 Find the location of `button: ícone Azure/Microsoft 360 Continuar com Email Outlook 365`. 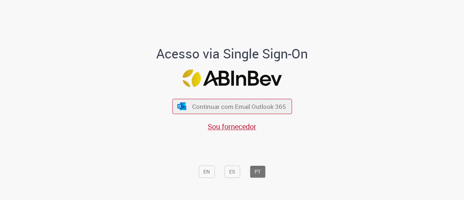

button: ícone Azure/Microsoft 360 Continuar com Email Outlook 365 is located at coordinates (232, 106).